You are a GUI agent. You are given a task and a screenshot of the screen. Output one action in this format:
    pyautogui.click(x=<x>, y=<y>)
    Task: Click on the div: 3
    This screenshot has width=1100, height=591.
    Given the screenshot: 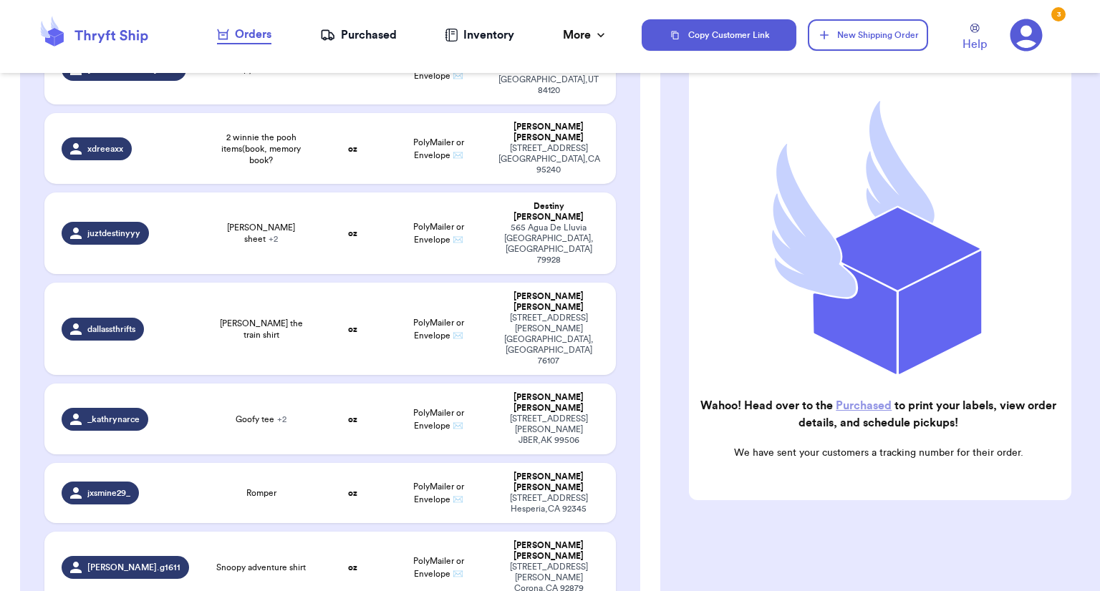 What is the action you would take?
    pyautogui.click(x=1058, y=14)
    